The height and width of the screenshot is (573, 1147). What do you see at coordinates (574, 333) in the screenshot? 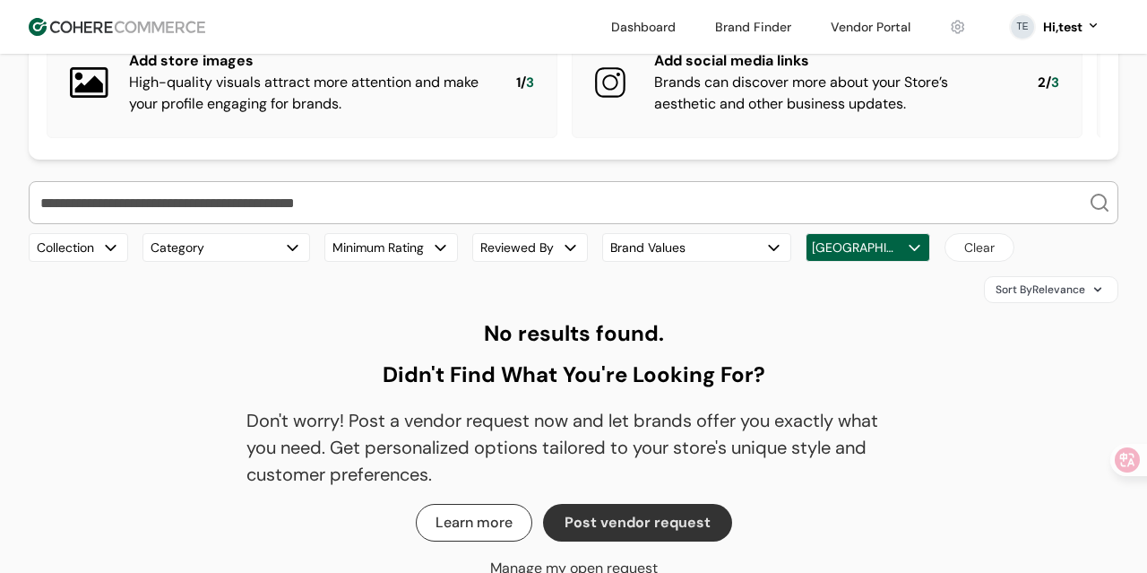
I see `h3: No results found.` at bounding box center [574, 333].